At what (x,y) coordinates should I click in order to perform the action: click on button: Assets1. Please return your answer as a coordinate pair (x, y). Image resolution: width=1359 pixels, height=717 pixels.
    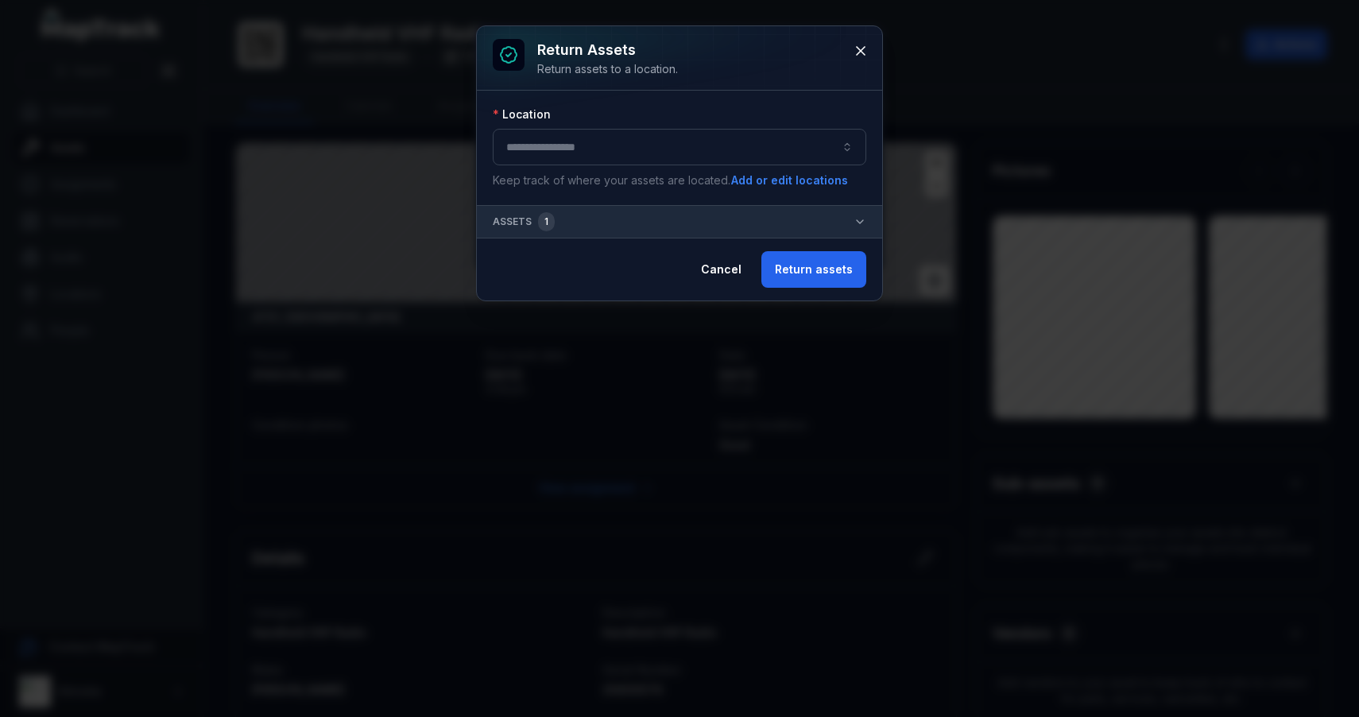
    Looking at the image, I should click on (680, 222).